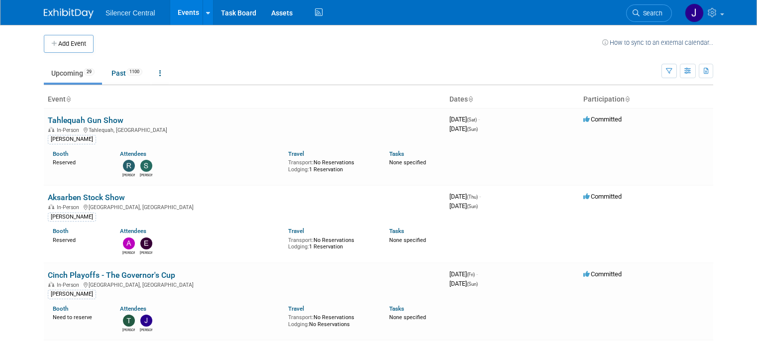 The image size is (757, 346). What do you see at coordinates (512, 99) in the screenshot?
I see `th: Dates` at bounding box center [512, 99].